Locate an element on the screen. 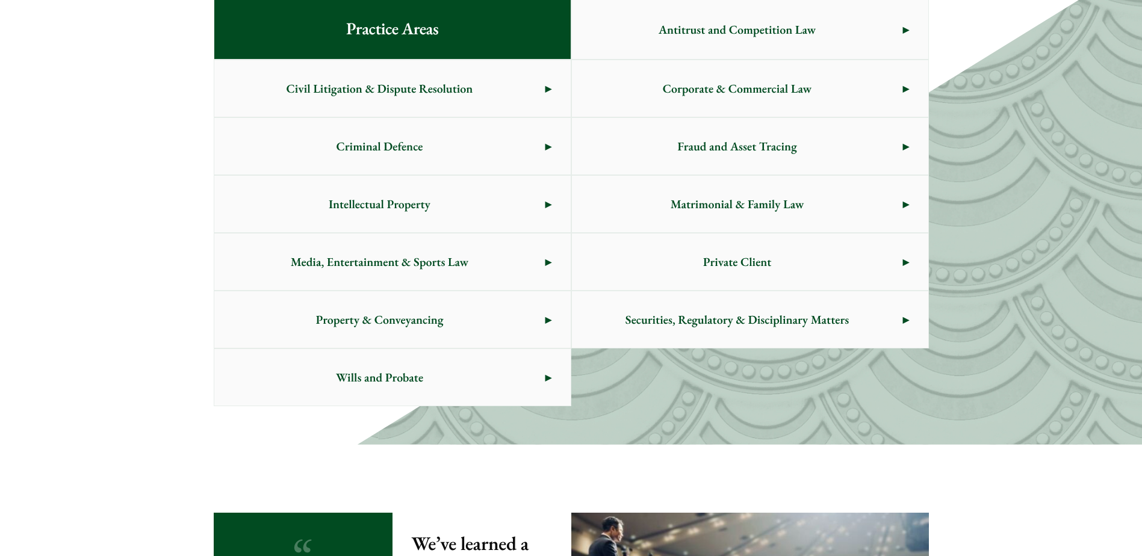 The height and width of the screenshot is (556, 1142). a: Criminal Defence is located at coordinates (392, 146).